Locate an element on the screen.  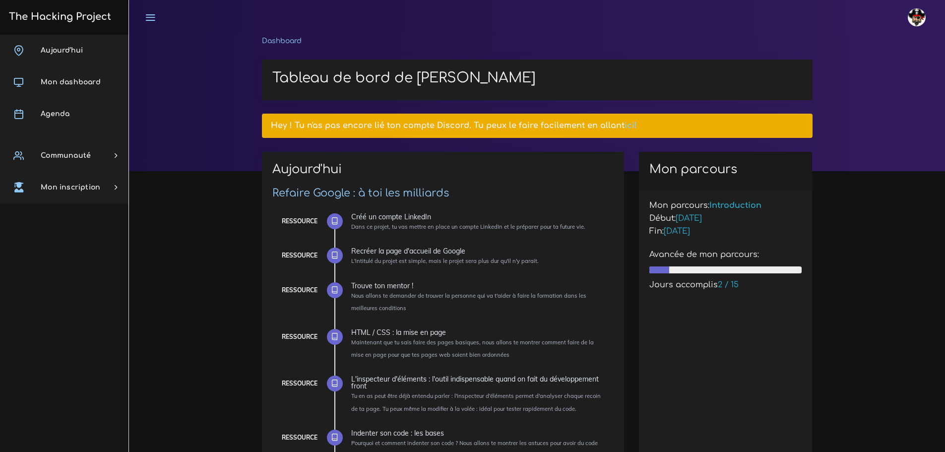
div: Recréer la page d'accueil de Google is located at coordinates (479, 251).